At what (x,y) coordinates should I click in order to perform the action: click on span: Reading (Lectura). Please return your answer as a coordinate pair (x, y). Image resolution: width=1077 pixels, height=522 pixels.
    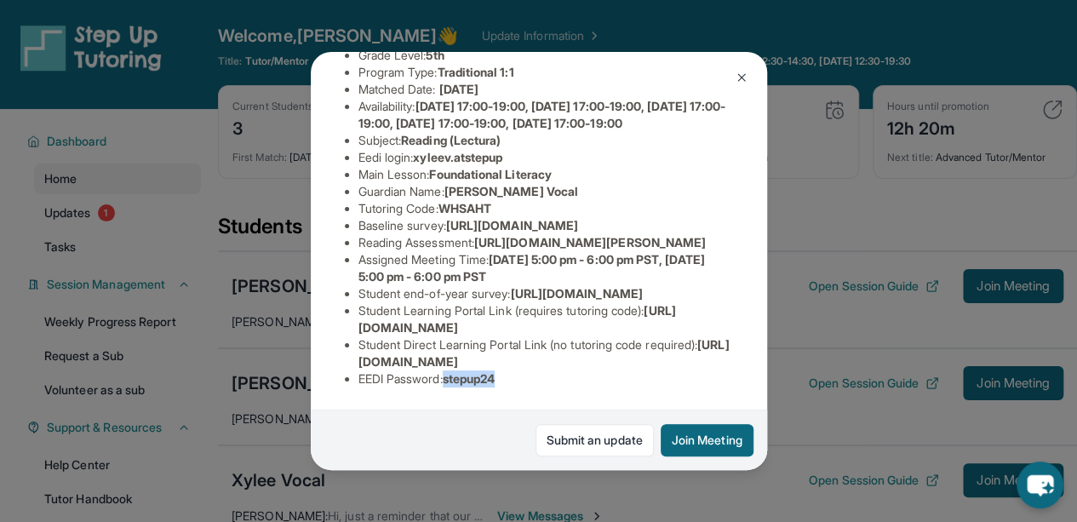
    Looking at the image, I should click on (450, 140).